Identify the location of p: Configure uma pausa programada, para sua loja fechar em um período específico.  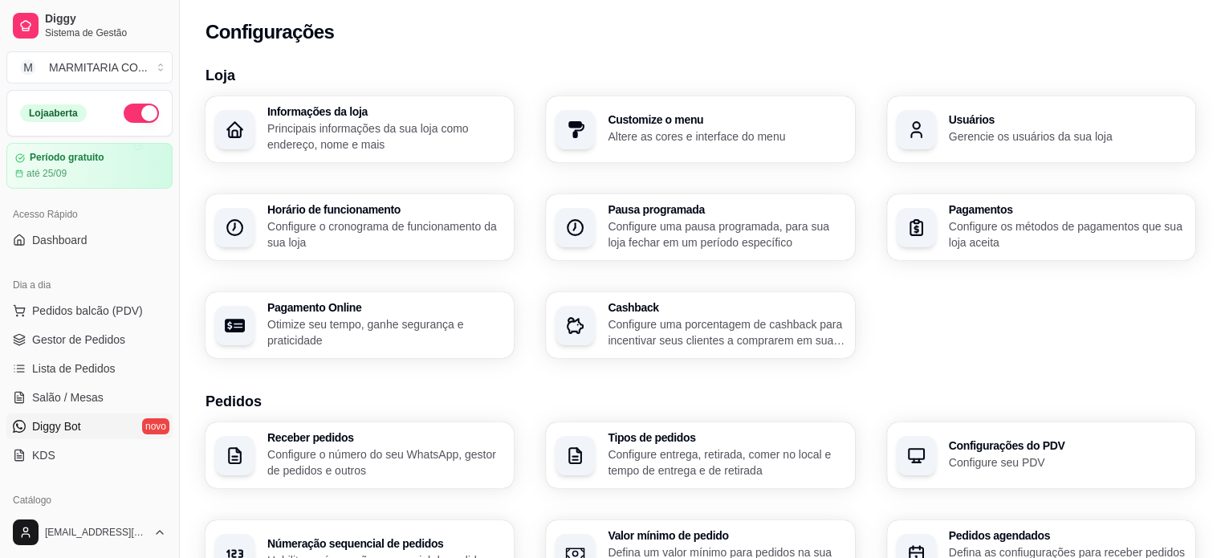
(725, 234).